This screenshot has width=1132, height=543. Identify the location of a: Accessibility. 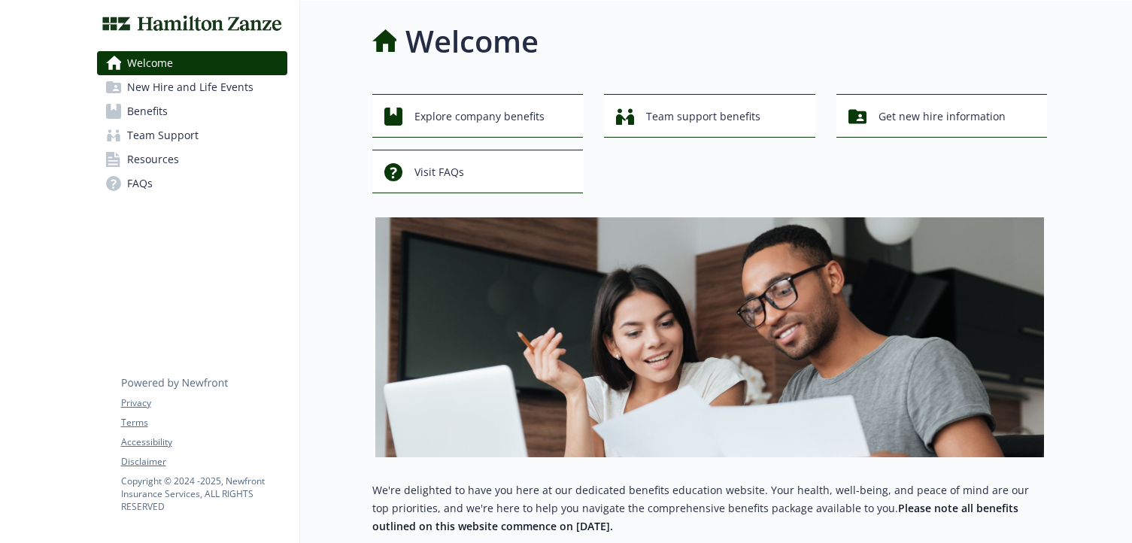
(204, 442).